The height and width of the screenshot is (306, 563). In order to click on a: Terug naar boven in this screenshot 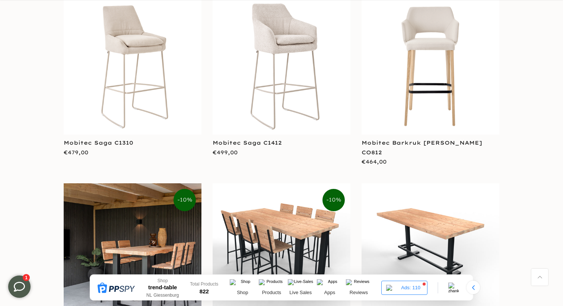, I will do `click(540, 277)`.